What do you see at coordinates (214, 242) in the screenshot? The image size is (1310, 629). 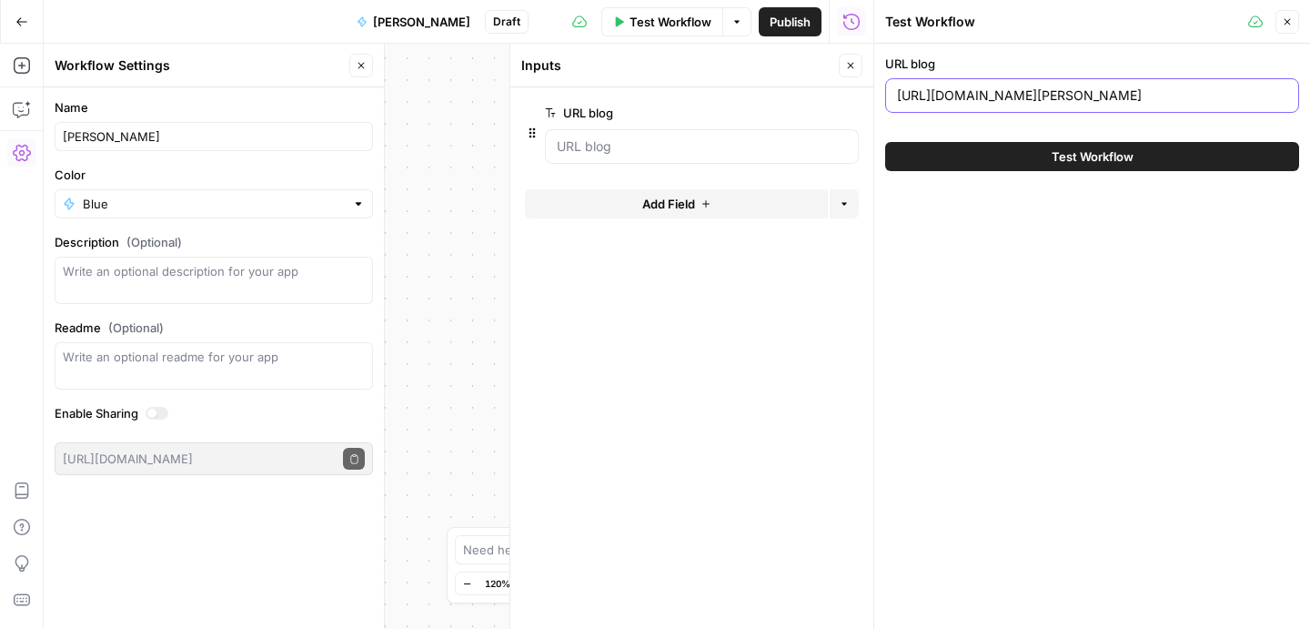 I see `label: Description` at bounding box center [214, 242].